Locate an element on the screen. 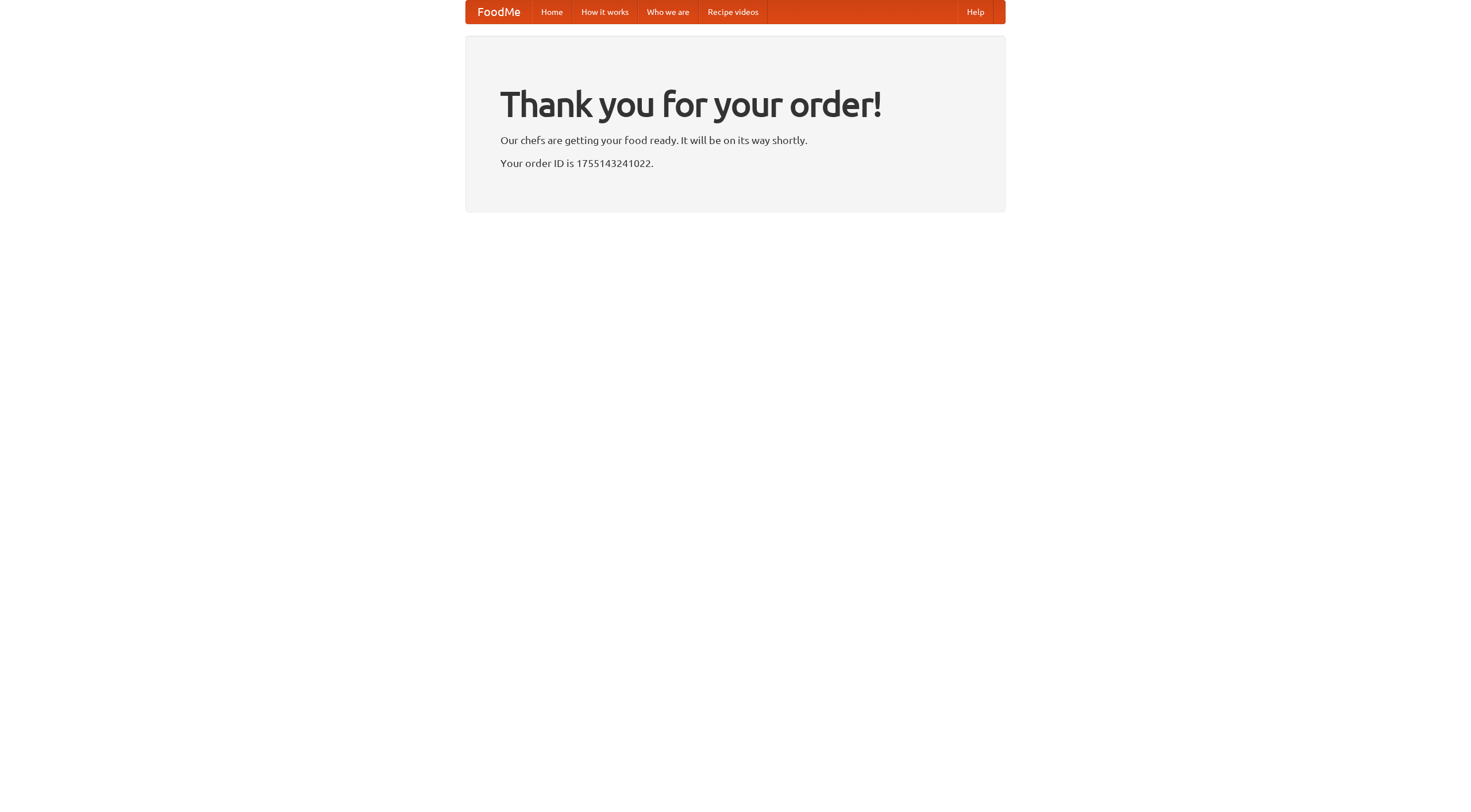 The image size is (1471, 812). a: Recipe videos is located at coordinates (733, 12).